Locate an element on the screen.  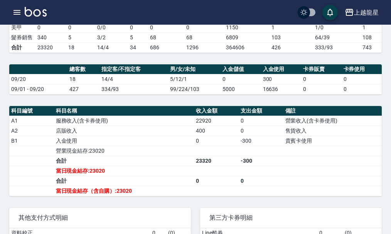
td: 貴賓卡使用 is located at coordinates (332, 141).